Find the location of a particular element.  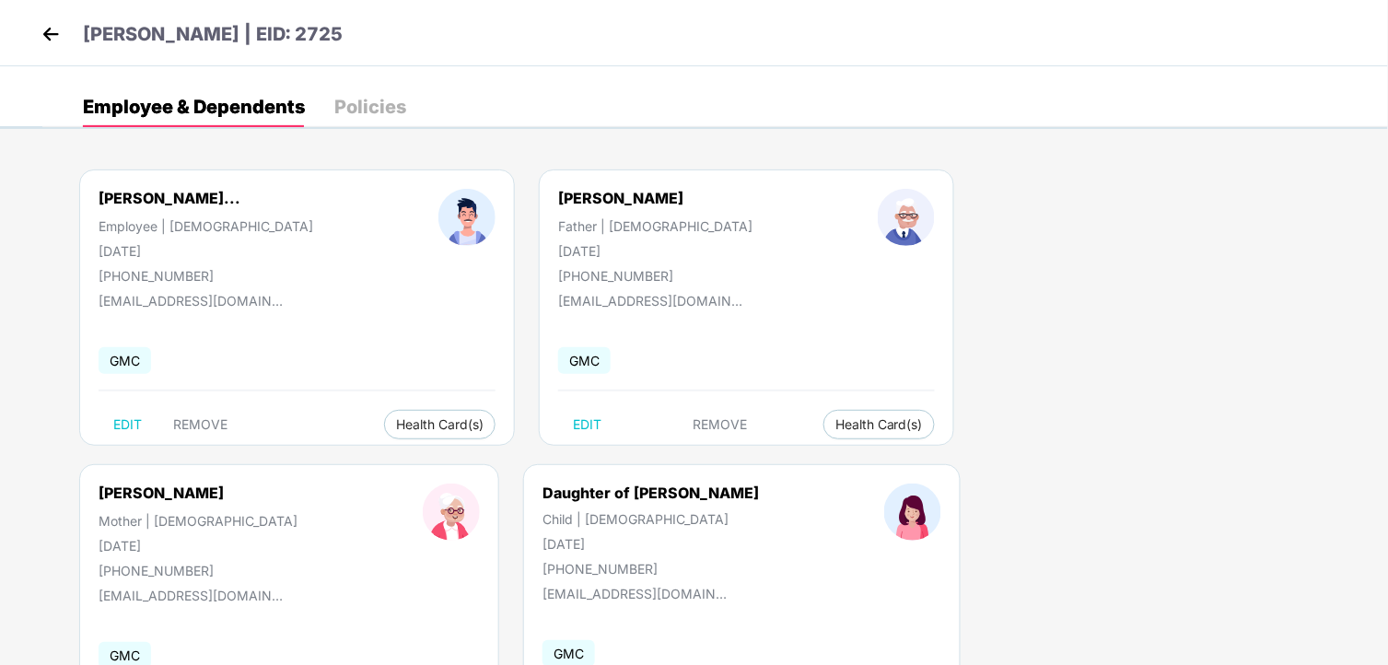

div: Employee & Dependents is located at coordinates (193, 107).